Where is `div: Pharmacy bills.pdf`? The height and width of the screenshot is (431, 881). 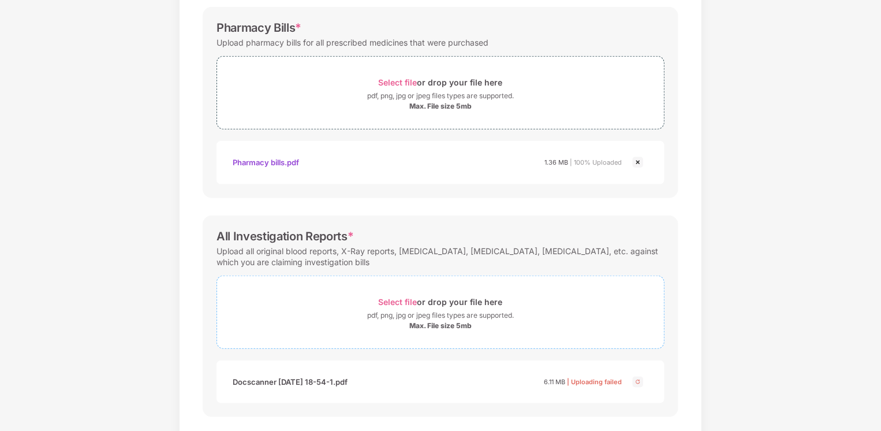
div: Pharmacy bills.pdf is located at coordinates (266, 162).